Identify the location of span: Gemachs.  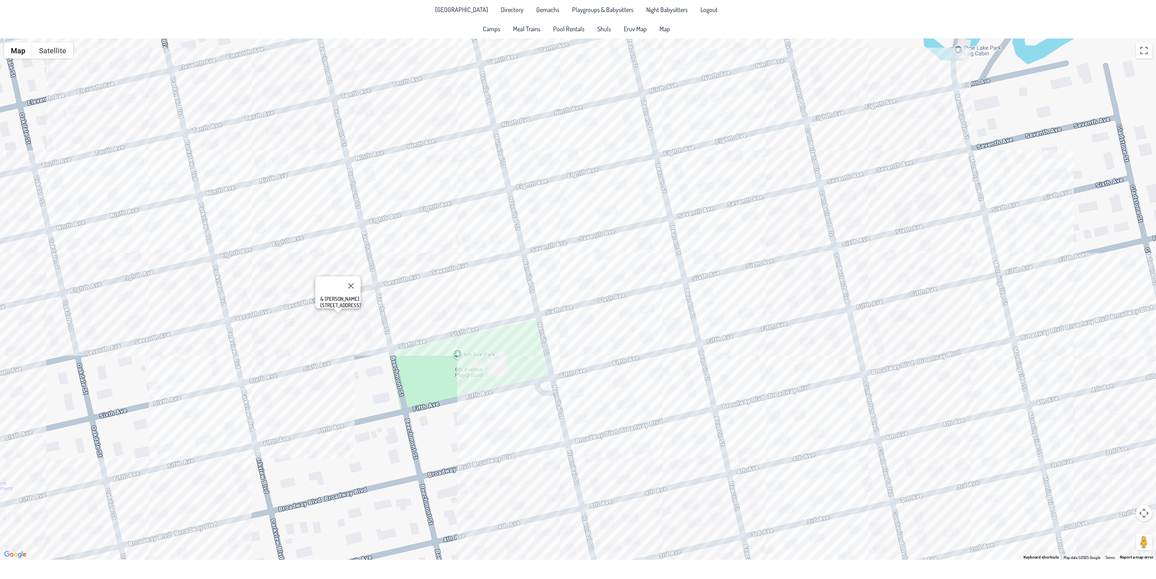
(547, 10).